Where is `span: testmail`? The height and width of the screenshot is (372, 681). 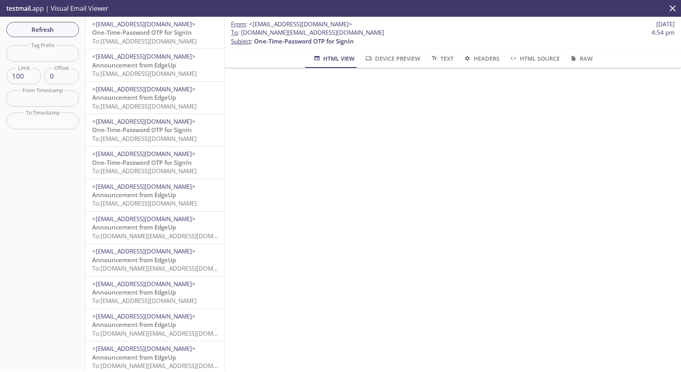 span: testmail is located at coordinates (18, 8).